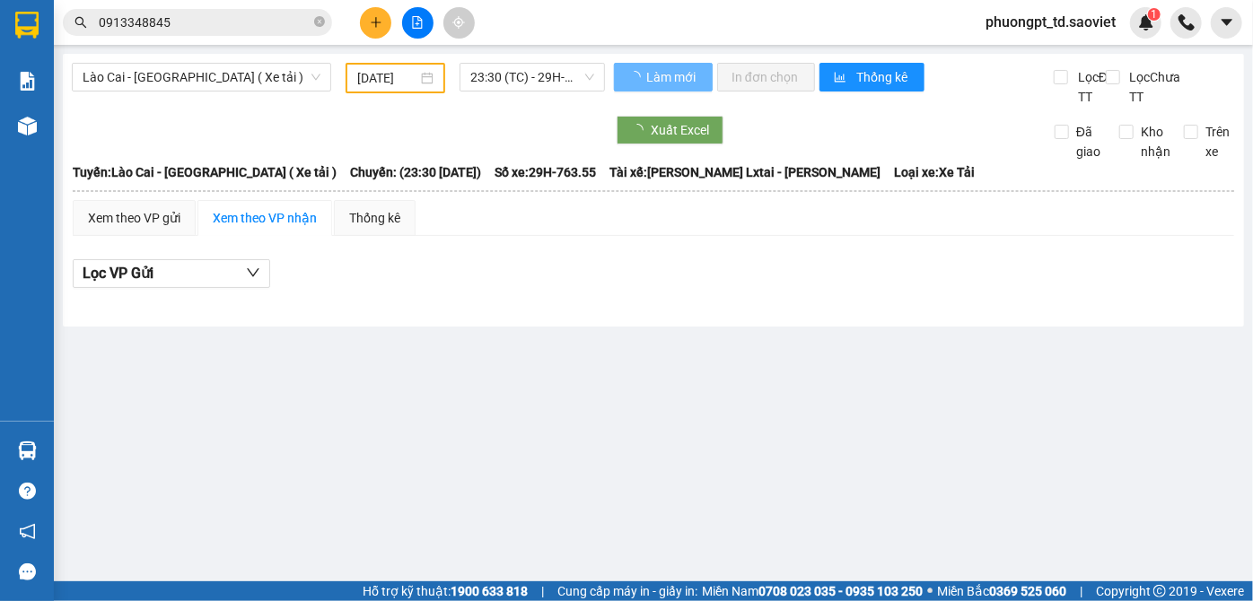  Describe the element at coordinates (1160, 592) in the screenshot. I see `span: copyright` at that location.